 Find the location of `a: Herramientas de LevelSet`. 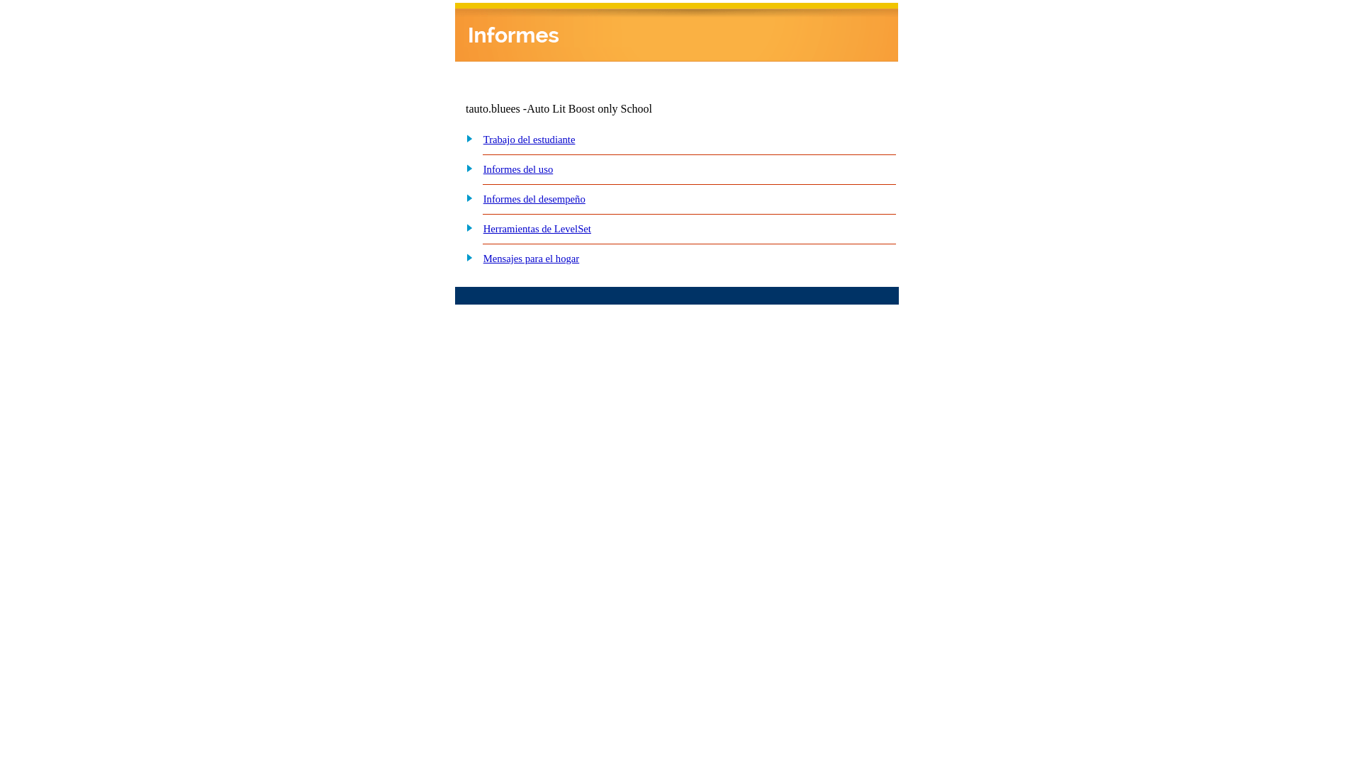

a: Herramientas de LevelSet is located at coordinates (537, 229).